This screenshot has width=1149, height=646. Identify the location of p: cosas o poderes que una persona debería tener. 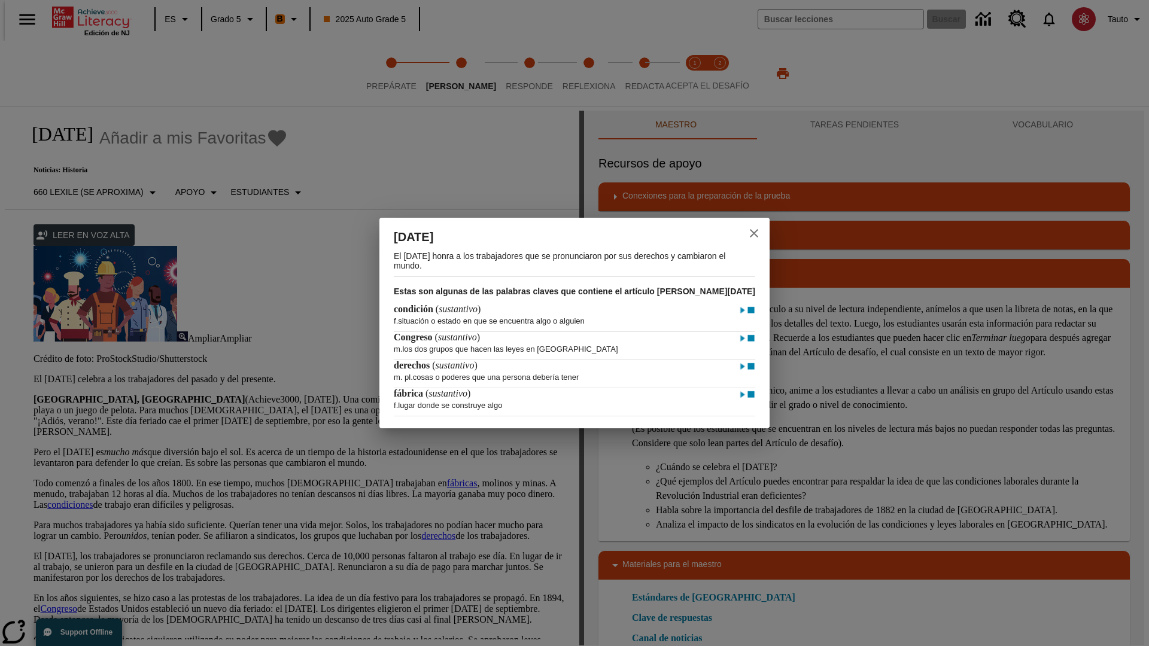
(573, 374).